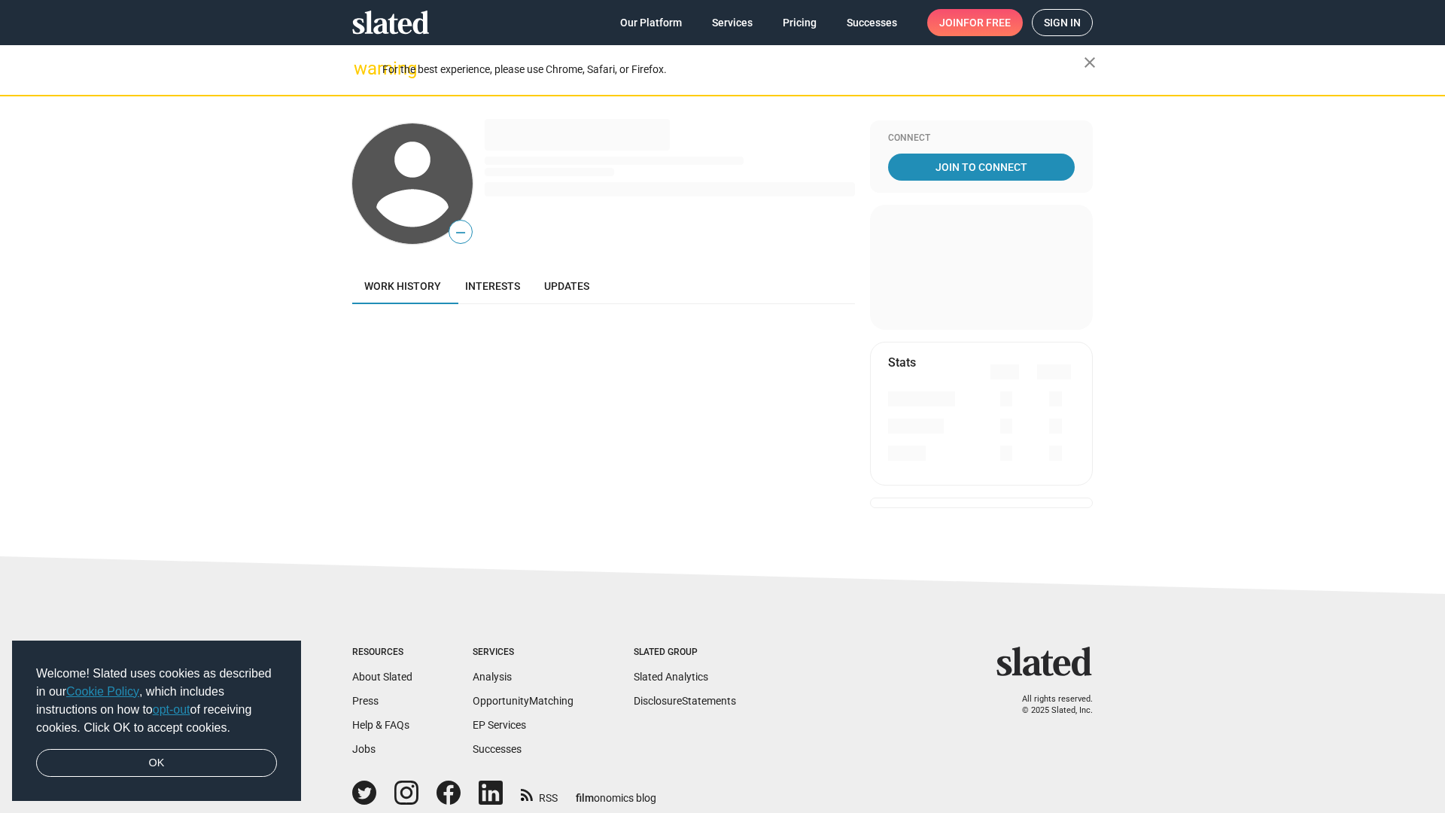  Describe the element at coordinates (382, 652) in the screenshot. I see `div: Resources` at that location.